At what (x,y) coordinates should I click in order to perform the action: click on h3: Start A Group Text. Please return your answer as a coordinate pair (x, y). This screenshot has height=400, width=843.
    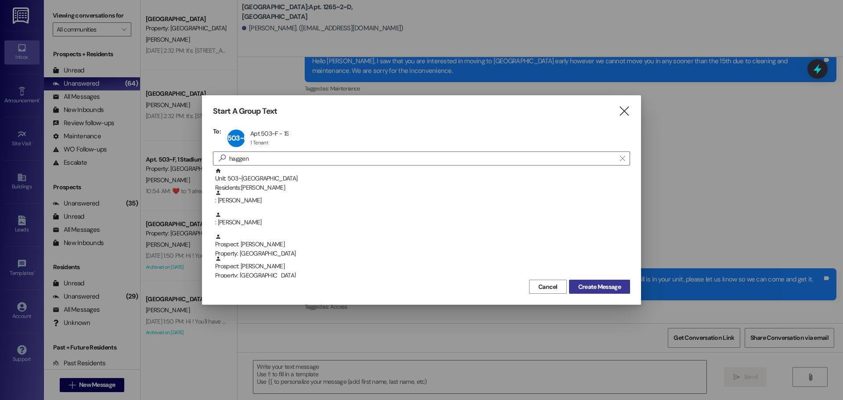
    Looking at the image, I should click on (245, 111).